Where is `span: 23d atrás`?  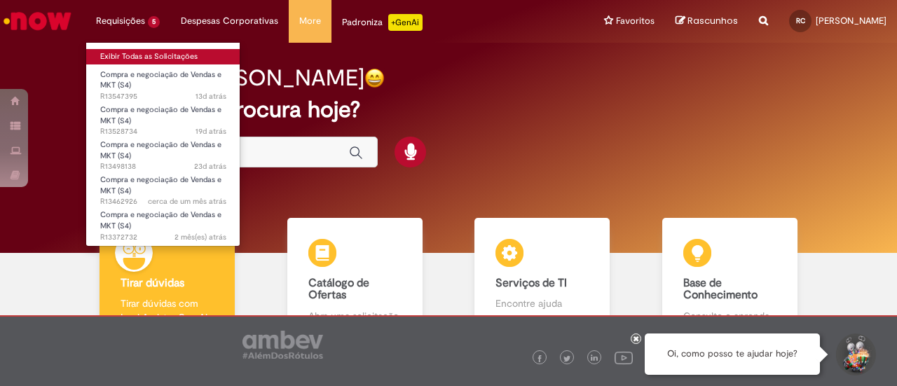
span: 23d atrás is located at coordinates (210, 166).